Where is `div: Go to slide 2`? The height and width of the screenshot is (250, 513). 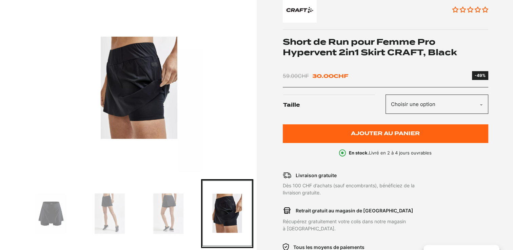
div: Go to slide 2 is located at coordinates (110, 214).